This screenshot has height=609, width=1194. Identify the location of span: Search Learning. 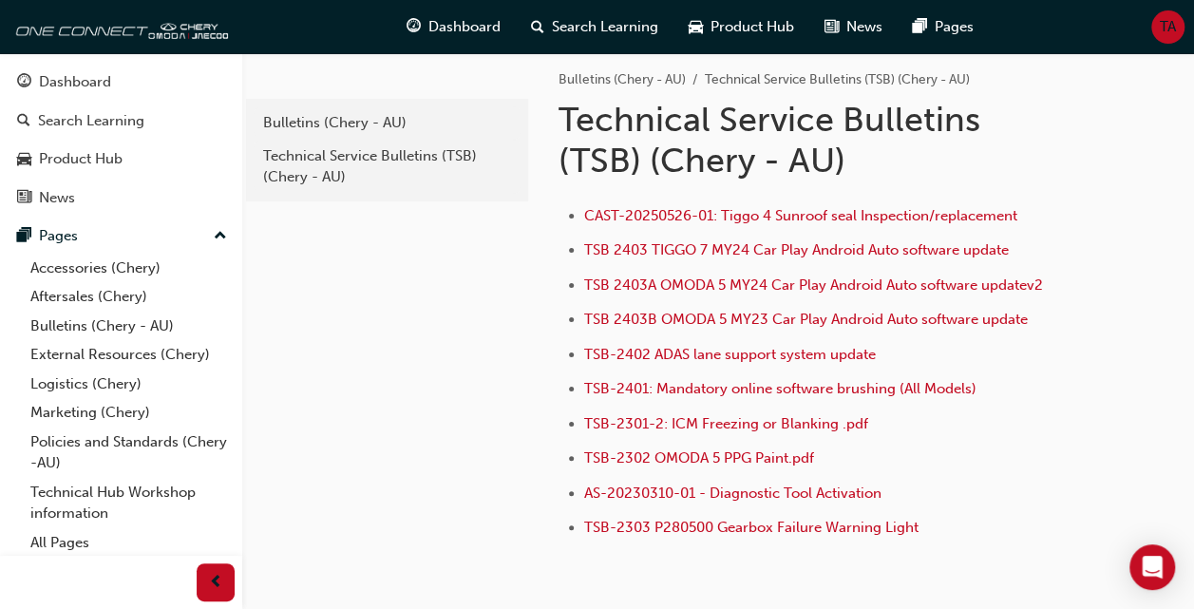
(605, 27).